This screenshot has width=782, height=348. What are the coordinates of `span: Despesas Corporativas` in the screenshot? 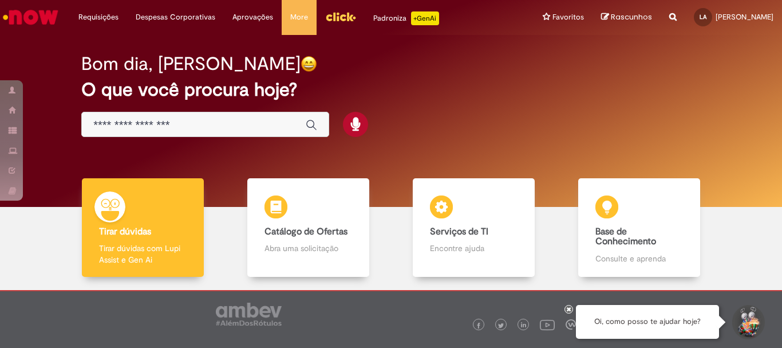 It's located at (175, 17).